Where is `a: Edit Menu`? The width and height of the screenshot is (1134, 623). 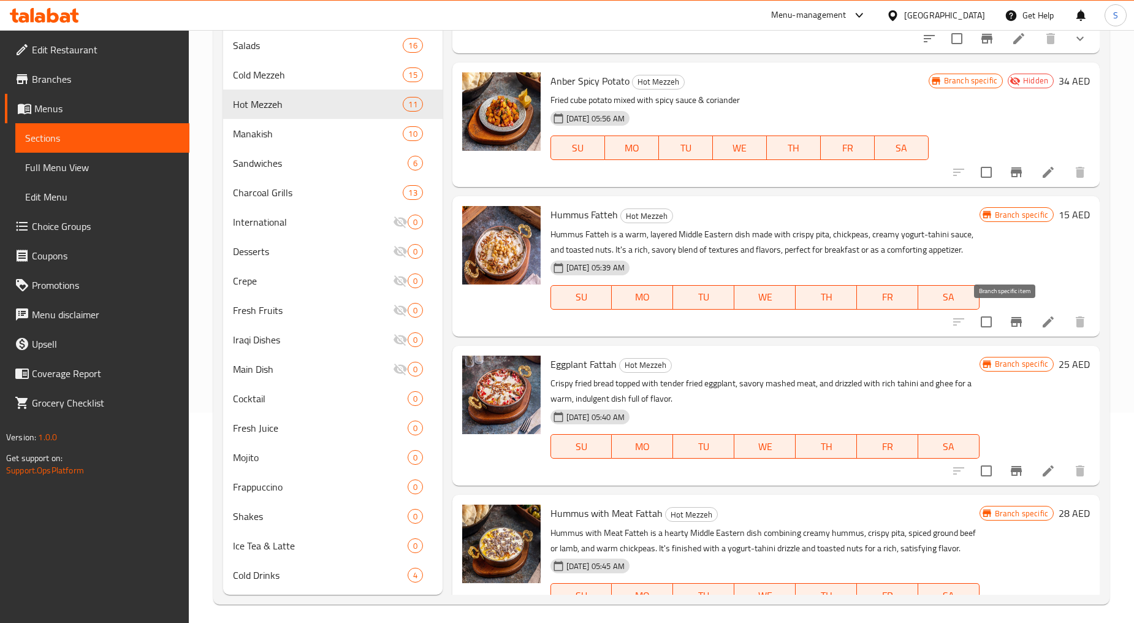 a: Edit Menu is located at coordinates (102, 197).